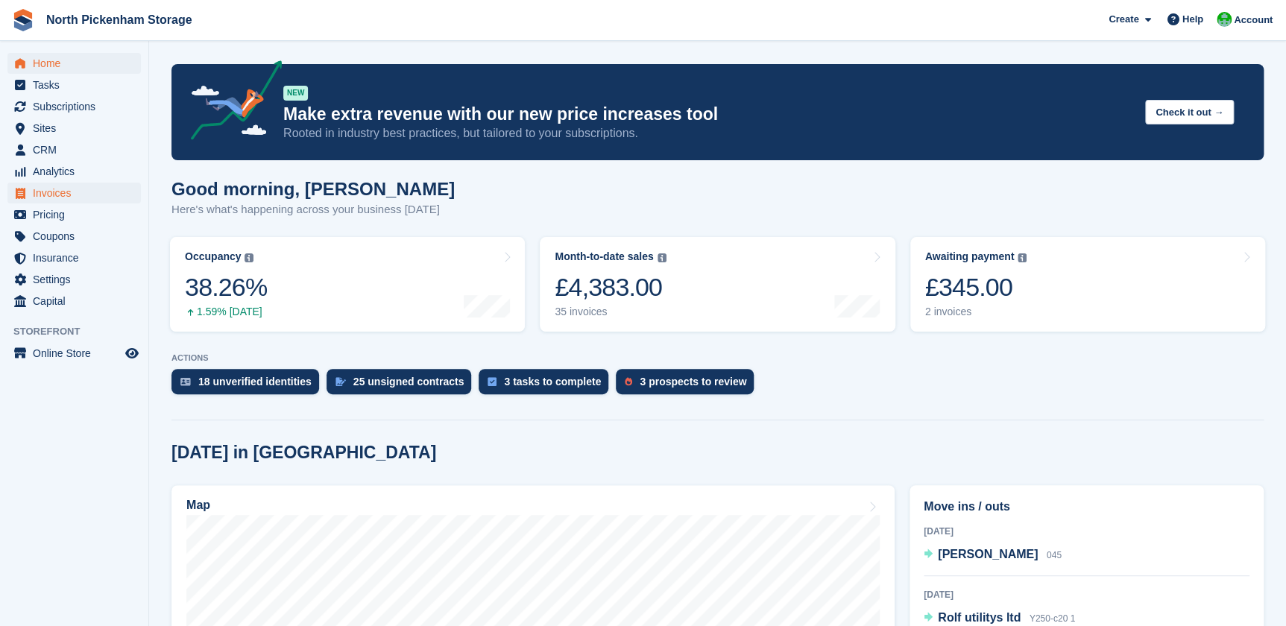  Describe the element at coordinates (688, 385) in the screenshot. I see `a: 3 prospects to review` at that location.